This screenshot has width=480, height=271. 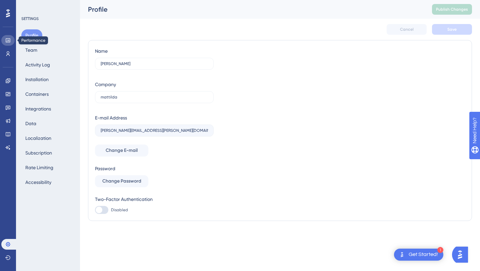 What do you see at coordinates (32, 35) in the screenshot?
I see `button: Profile` at bounding box center [32, 35].